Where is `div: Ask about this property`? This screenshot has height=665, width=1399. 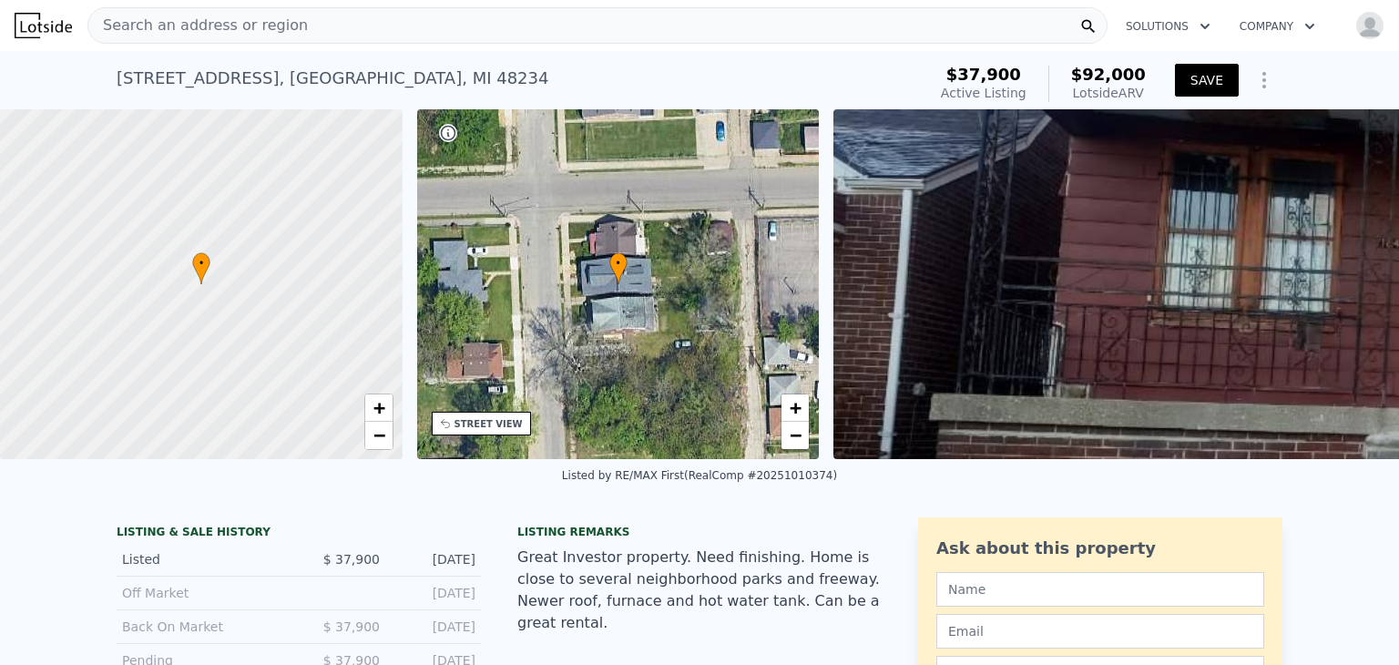 div: Ask about this property is located at coordinates (1101, 548).